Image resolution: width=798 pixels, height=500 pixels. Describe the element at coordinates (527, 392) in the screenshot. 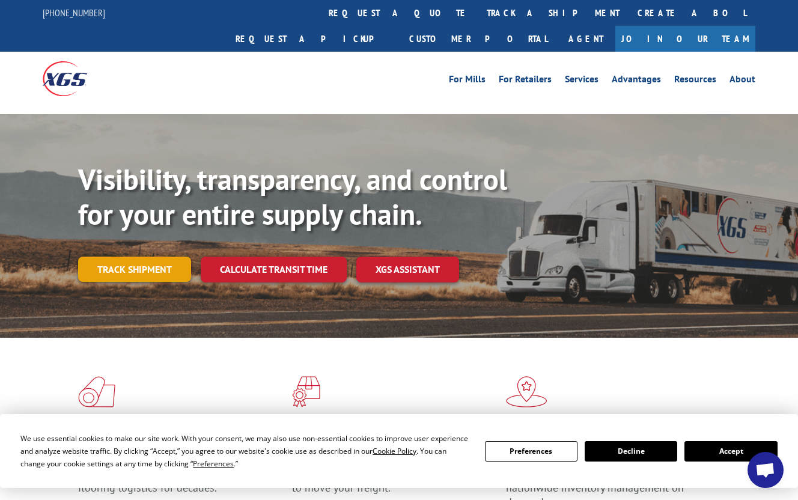

I see `img: xgs-icon-flagship-distribution-model-red` at that location.